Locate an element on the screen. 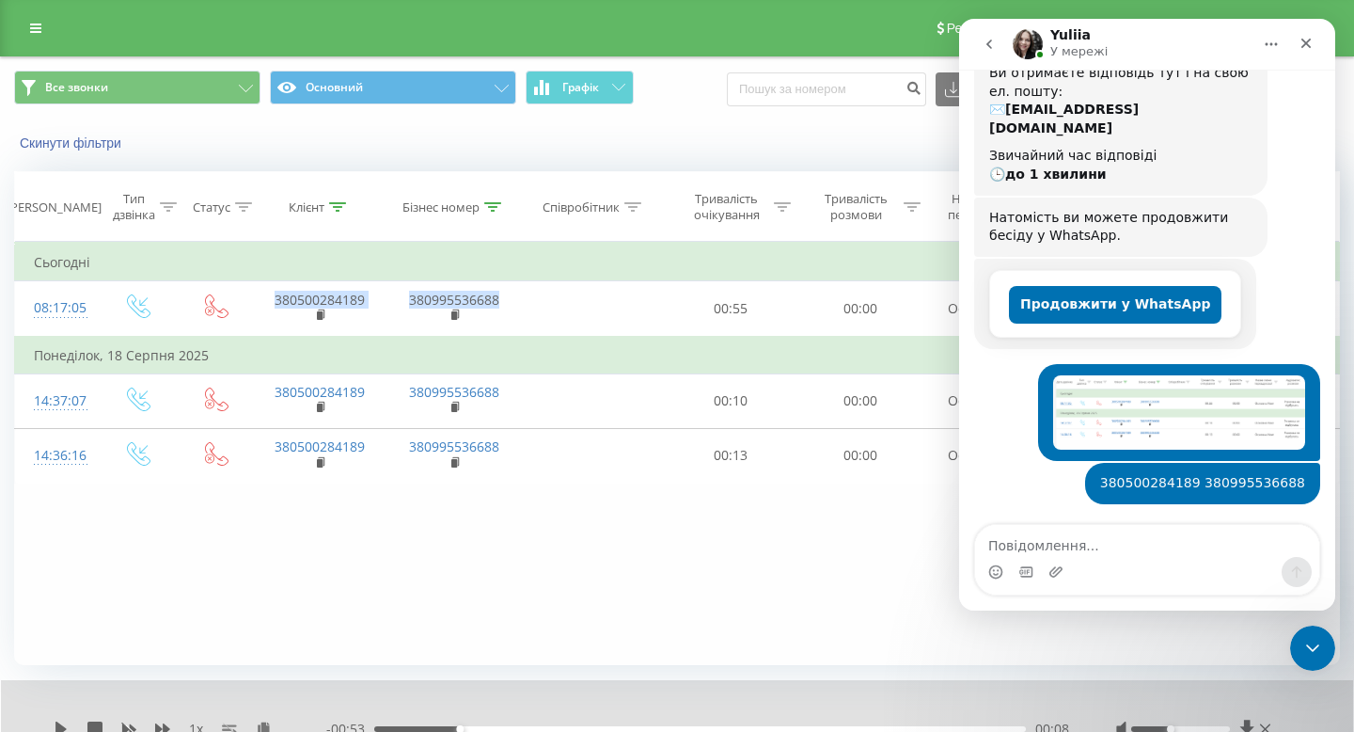 This screenshot has height=732, width=1354. textarea: Повідомлення... is located at coordinates (188, 522).